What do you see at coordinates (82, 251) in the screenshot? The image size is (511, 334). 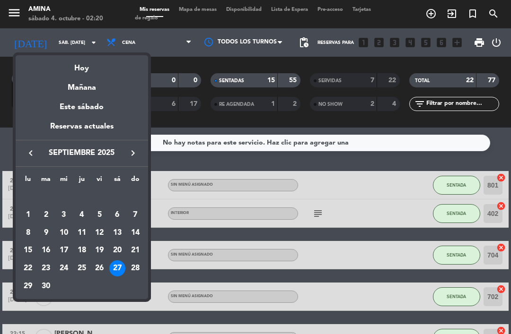 I see `div: 18` at bounding box center [82, 251].